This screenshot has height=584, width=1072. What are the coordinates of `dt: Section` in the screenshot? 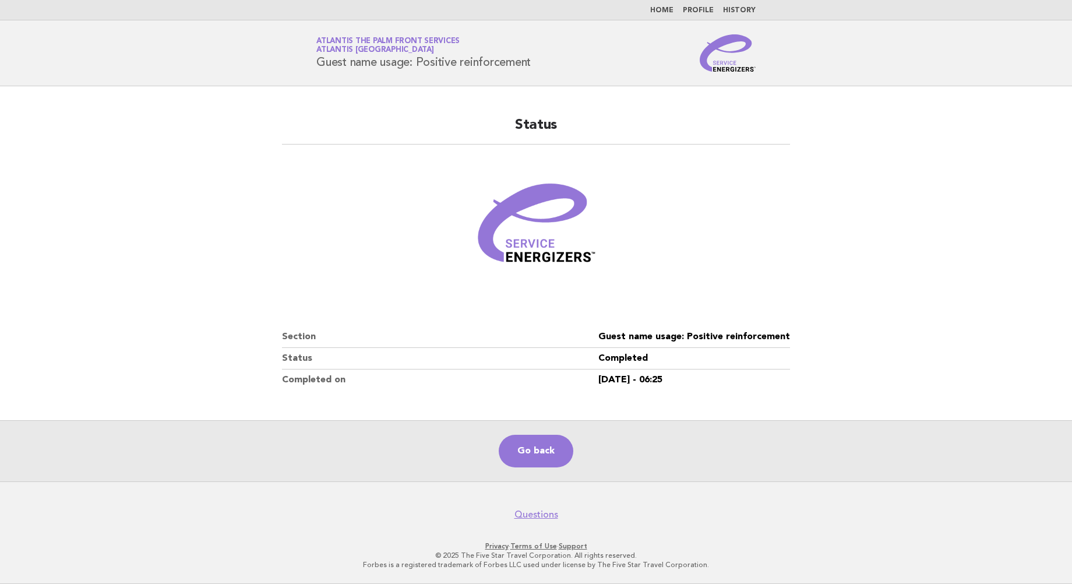 It's located at (440, 337).